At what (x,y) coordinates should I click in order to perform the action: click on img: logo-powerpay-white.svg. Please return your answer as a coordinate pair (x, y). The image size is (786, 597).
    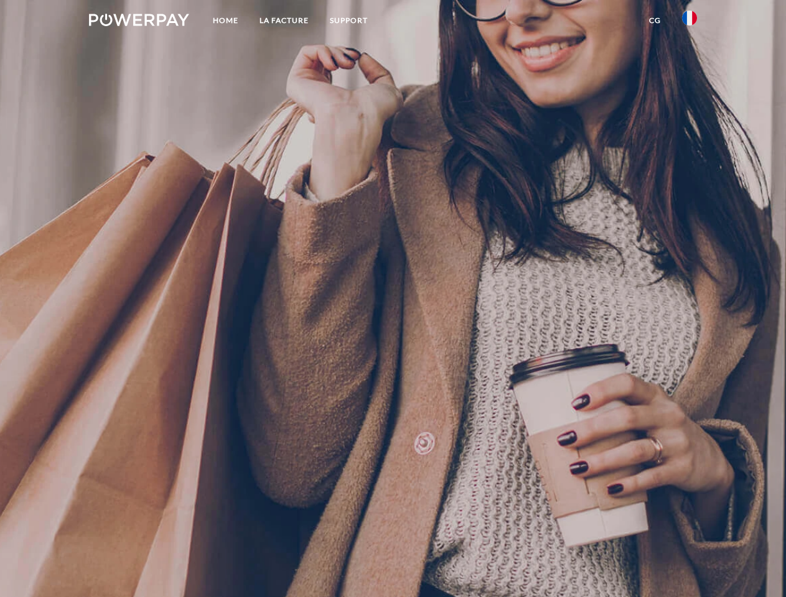
    Looking at the image, I should click on (139, 20).